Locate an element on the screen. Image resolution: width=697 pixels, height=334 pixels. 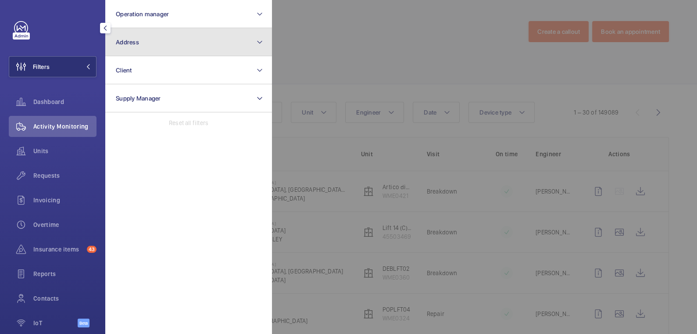
span: Units is located at coordinates (65, 151).